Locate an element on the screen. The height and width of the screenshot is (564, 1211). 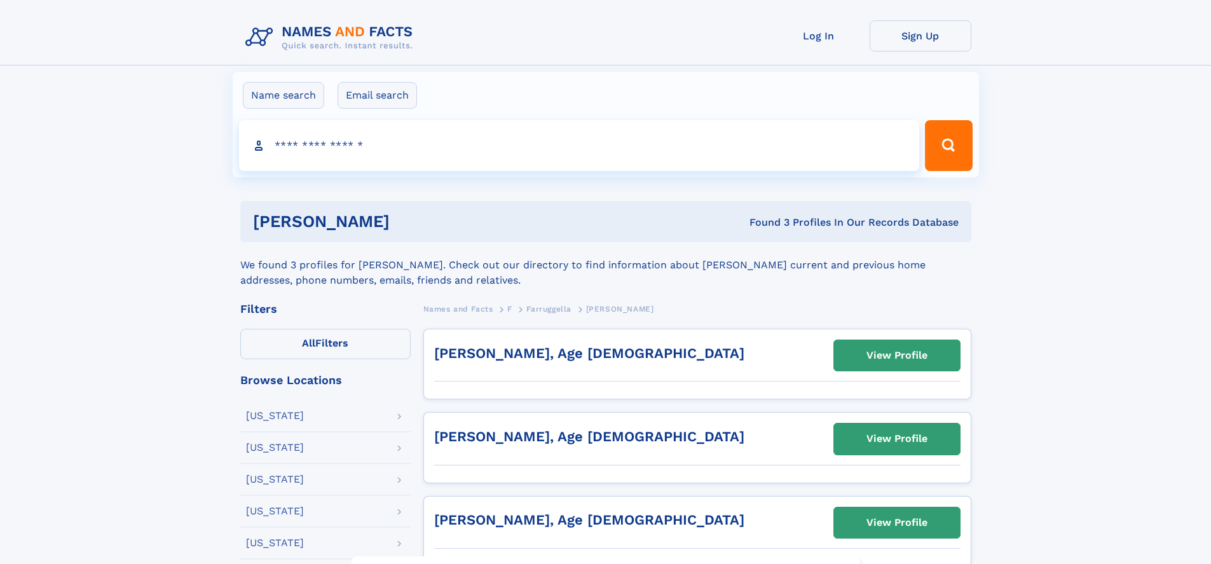
div: Filters is located at coordinates (325, 309).